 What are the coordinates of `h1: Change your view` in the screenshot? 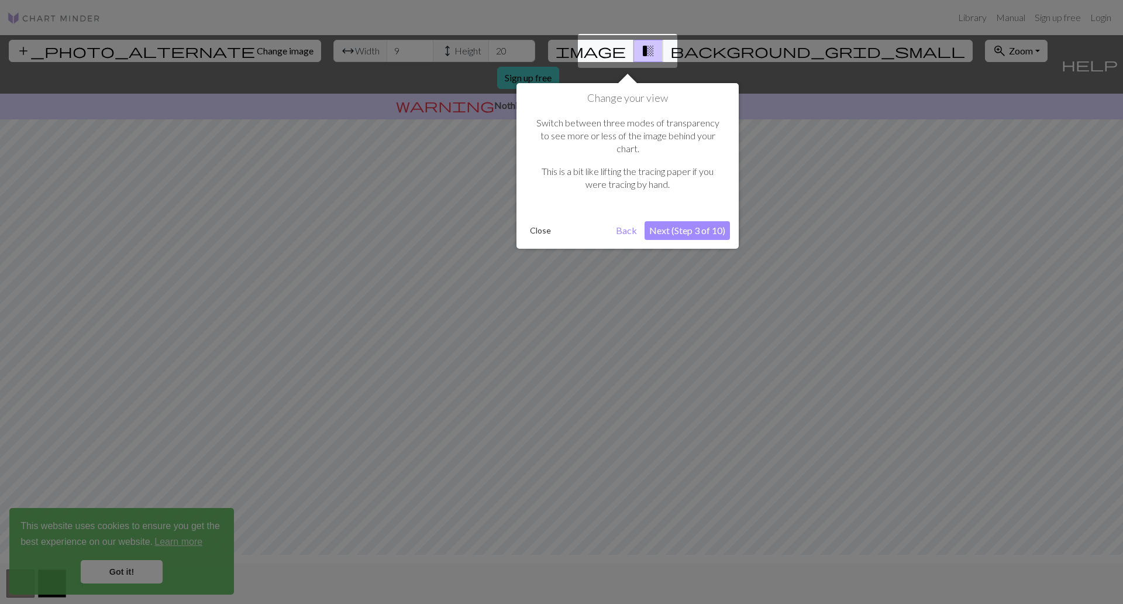 It's located at (628, 98).